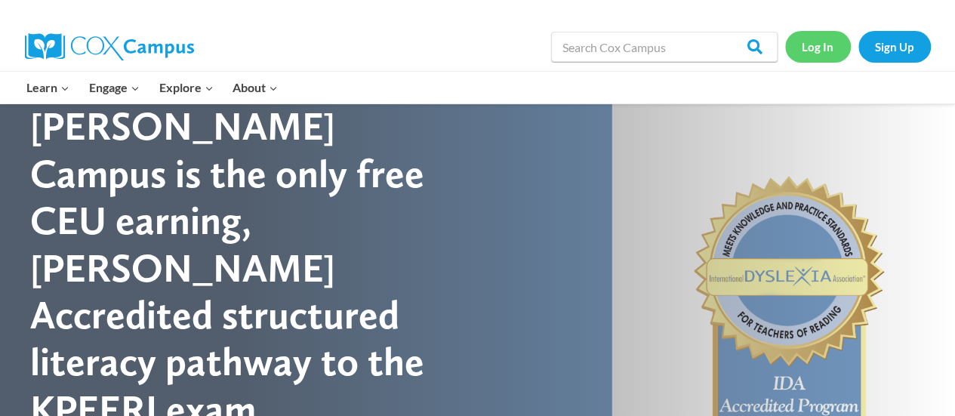 The width and height of the screenshot is (955, 416). I want to click on nav: Primary Navigation, so click(152, 88).